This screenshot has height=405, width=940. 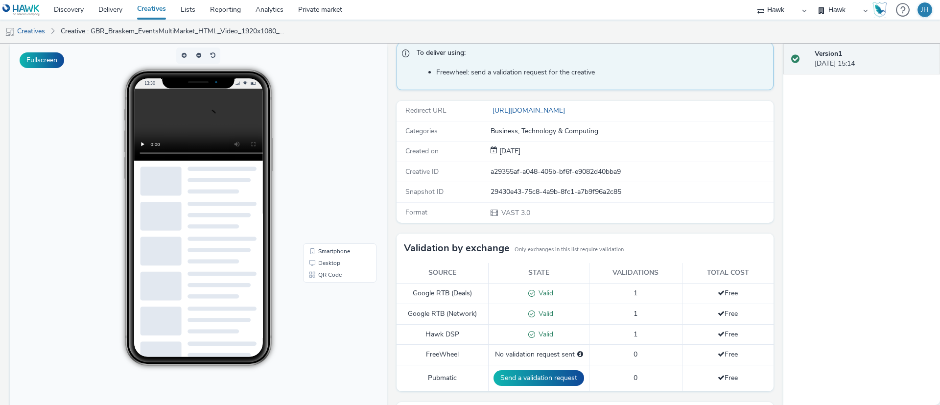 What do you see at coordinates (42, 60) in the screenshot?
I see `button: Fullscreen` at bounding box center [42, 60].